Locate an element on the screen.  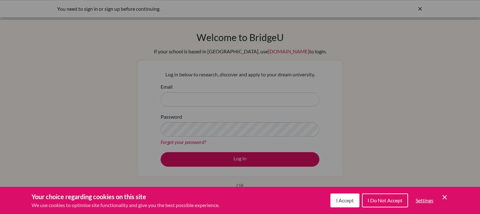
span: I Accept is located at coordinates (345, 200).